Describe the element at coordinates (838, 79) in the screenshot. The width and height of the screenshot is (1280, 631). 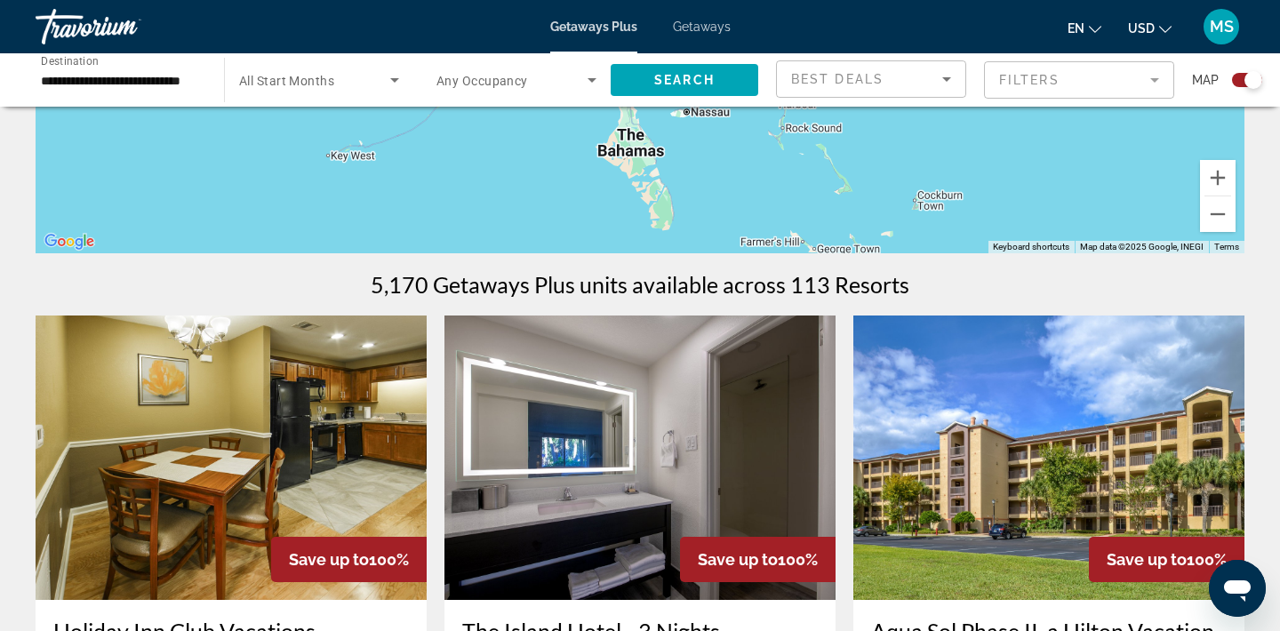
I see `span: Best Deals` at that location.